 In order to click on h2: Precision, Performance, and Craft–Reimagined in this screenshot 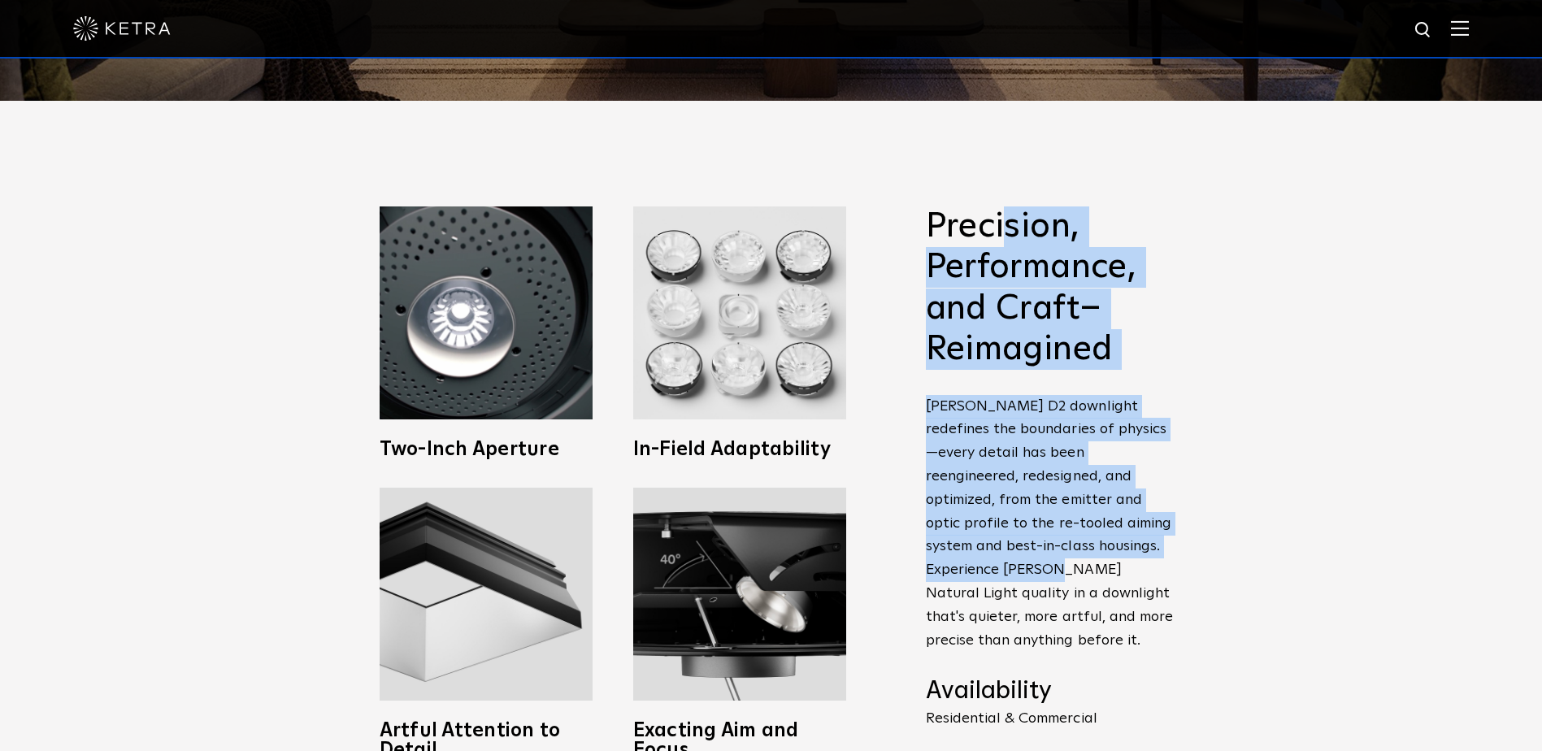, I will do `click(1052, 289)`.